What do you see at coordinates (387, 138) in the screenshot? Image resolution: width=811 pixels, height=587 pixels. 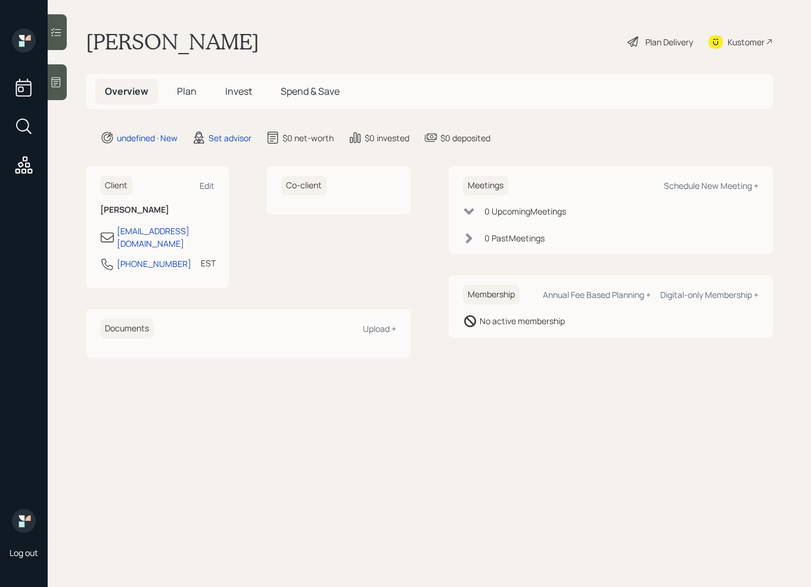 I see `div: $0 invested` at bounding box center [387, 138].